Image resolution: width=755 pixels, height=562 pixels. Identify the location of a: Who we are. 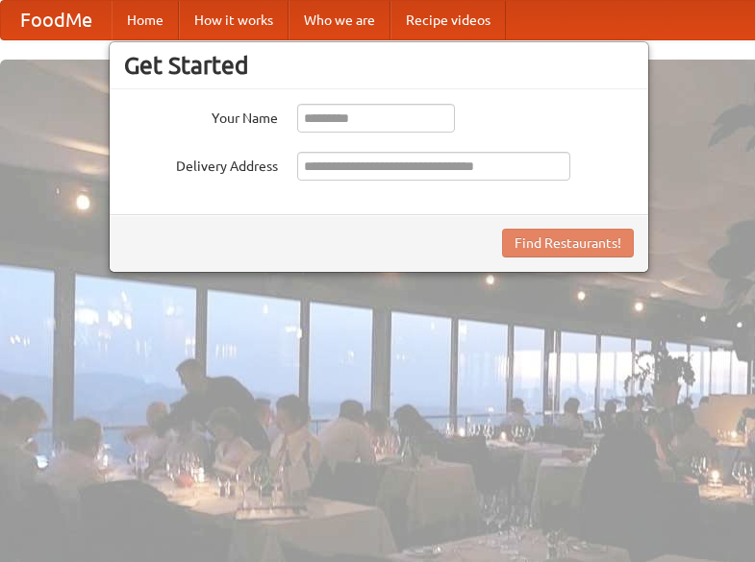
(339, 20).